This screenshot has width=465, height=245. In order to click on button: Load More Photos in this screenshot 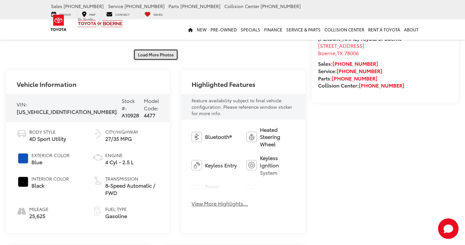, I will do `click(156, 55)`.